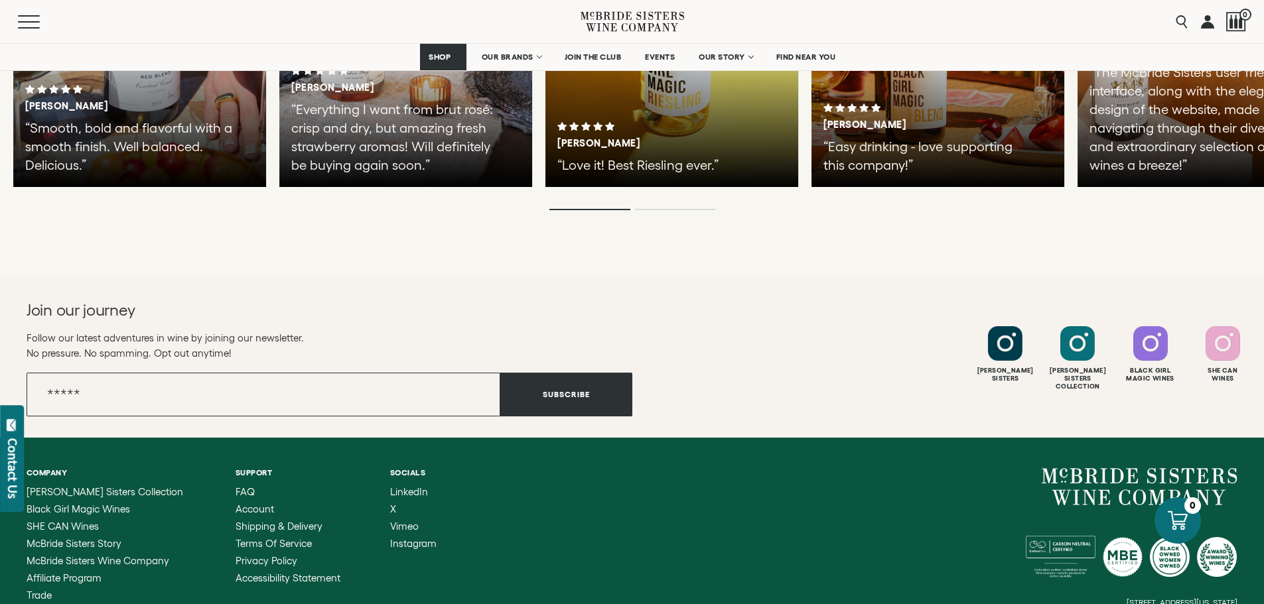  I want to click on a: Terms of Service, so click(288, 544).